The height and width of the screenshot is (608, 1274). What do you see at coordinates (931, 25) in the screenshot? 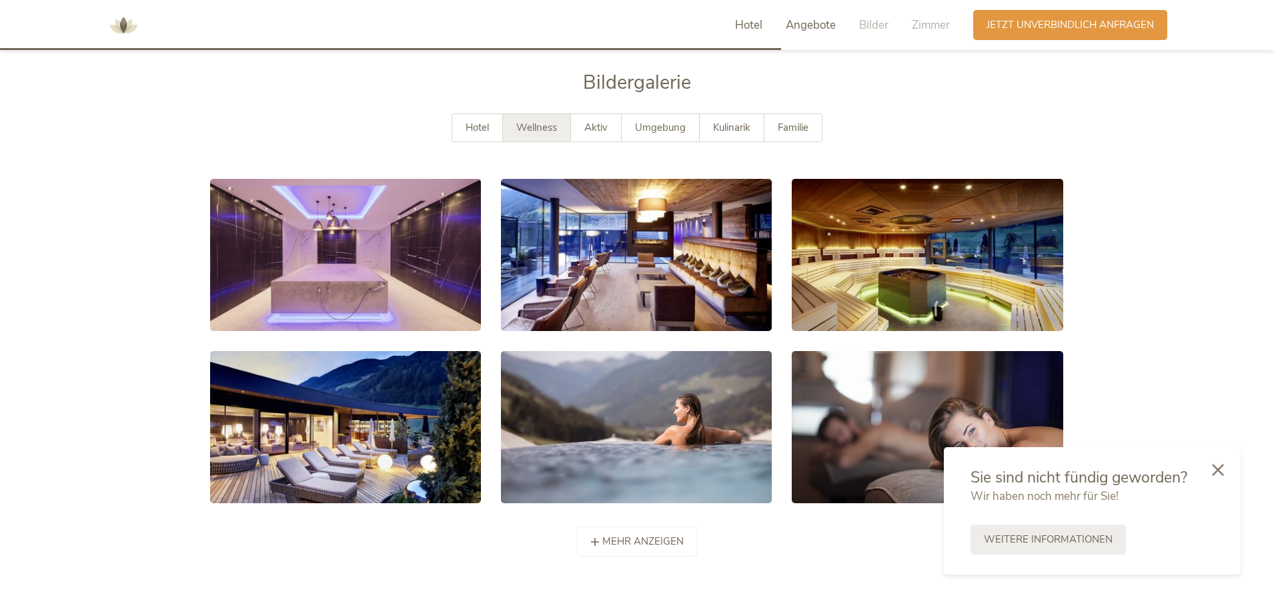
I see `span: Zimmer` at bounding box center [931, 25].